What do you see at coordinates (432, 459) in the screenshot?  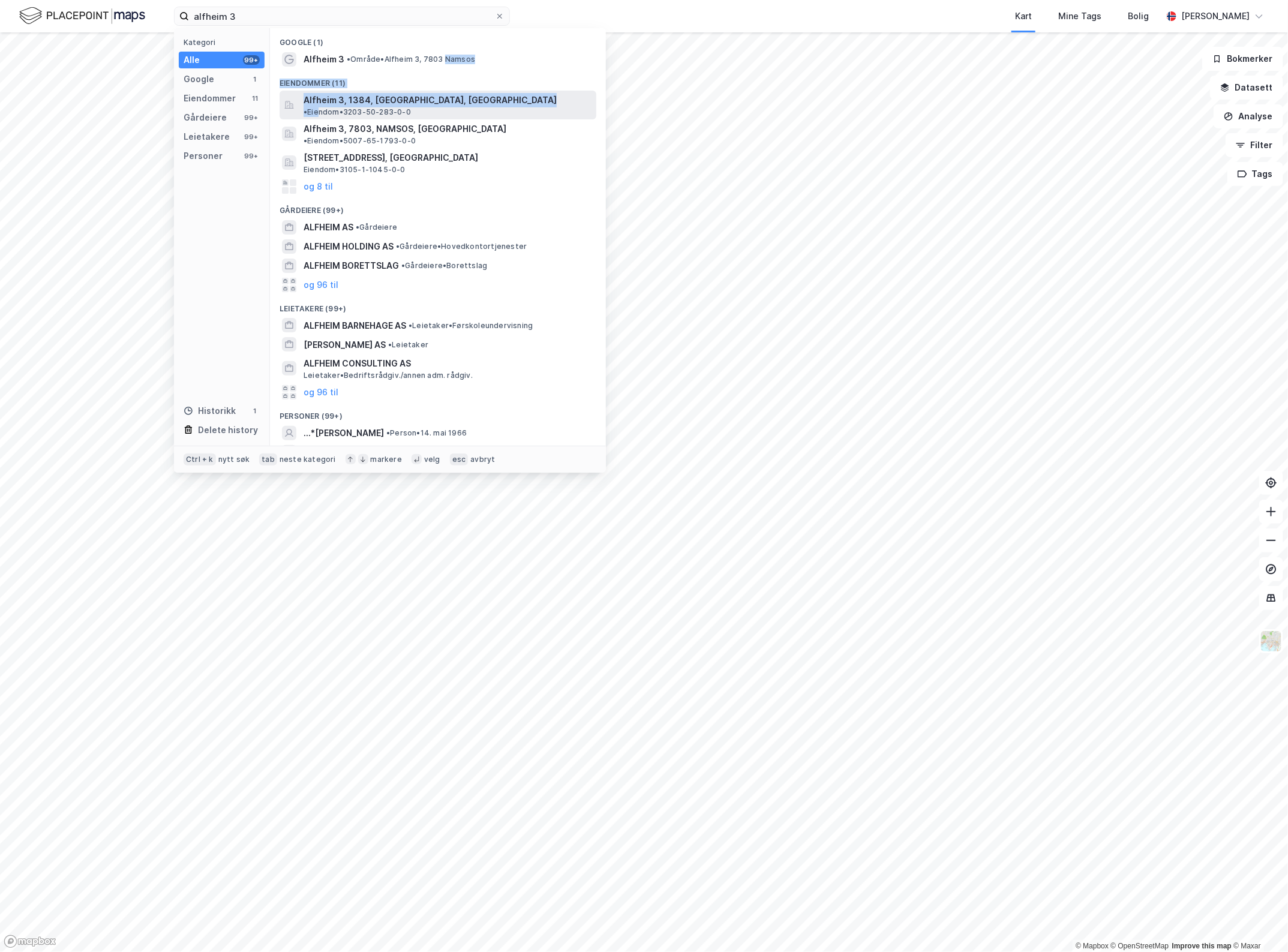 I see `div: velg` at bounding box center [432, 459].